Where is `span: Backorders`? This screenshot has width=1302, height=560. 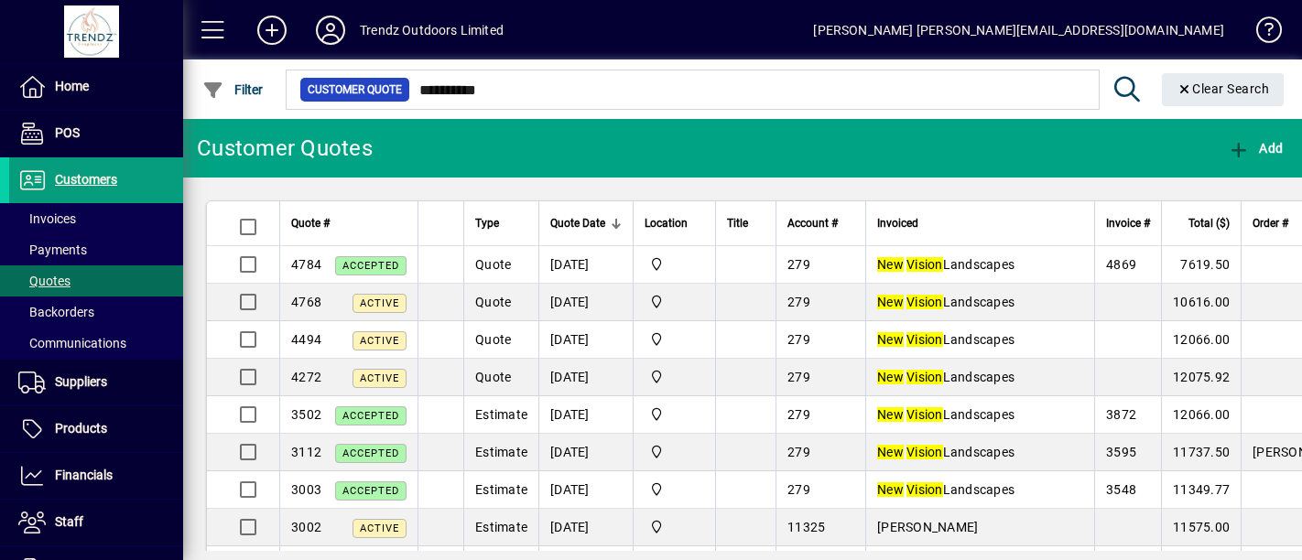
span: Backorders is located at coordinates (56, 312).